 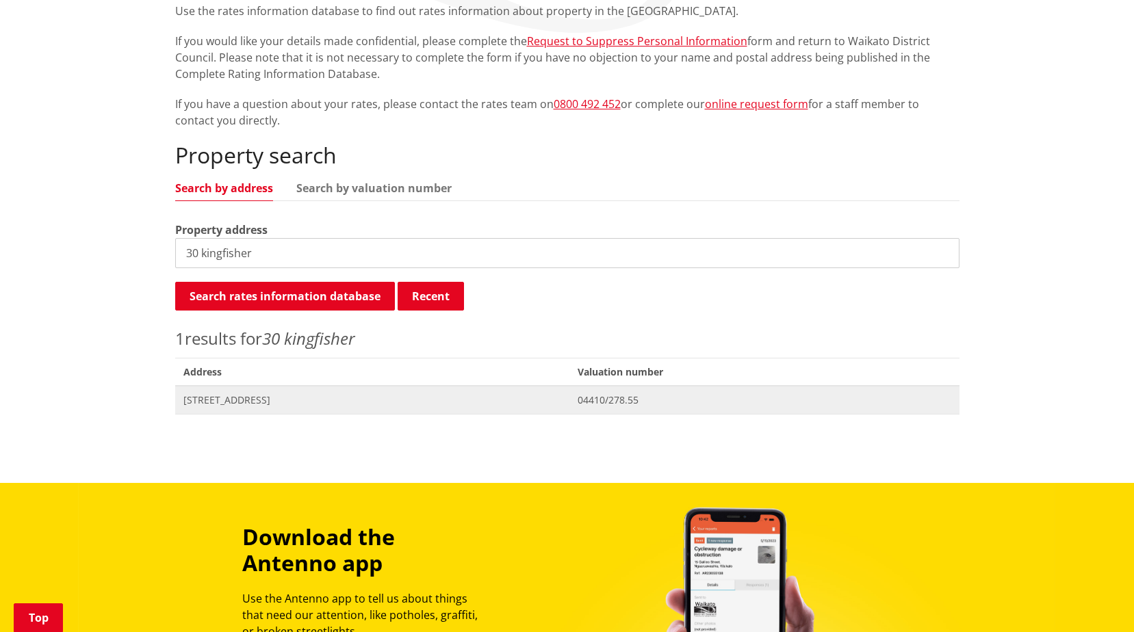 I want to click on p: results for, so click(x=567, y=339).